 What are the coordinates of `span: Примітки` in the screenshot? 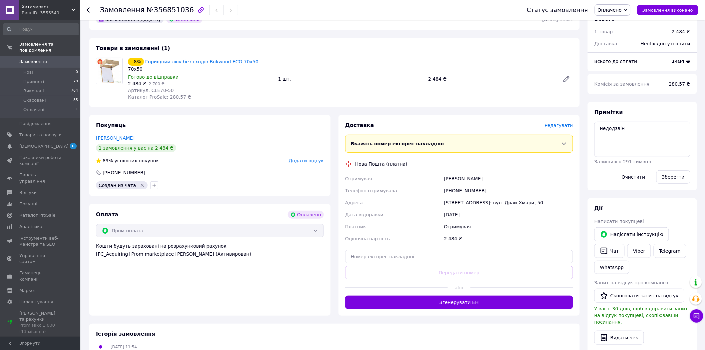 It's located at (609, 112).